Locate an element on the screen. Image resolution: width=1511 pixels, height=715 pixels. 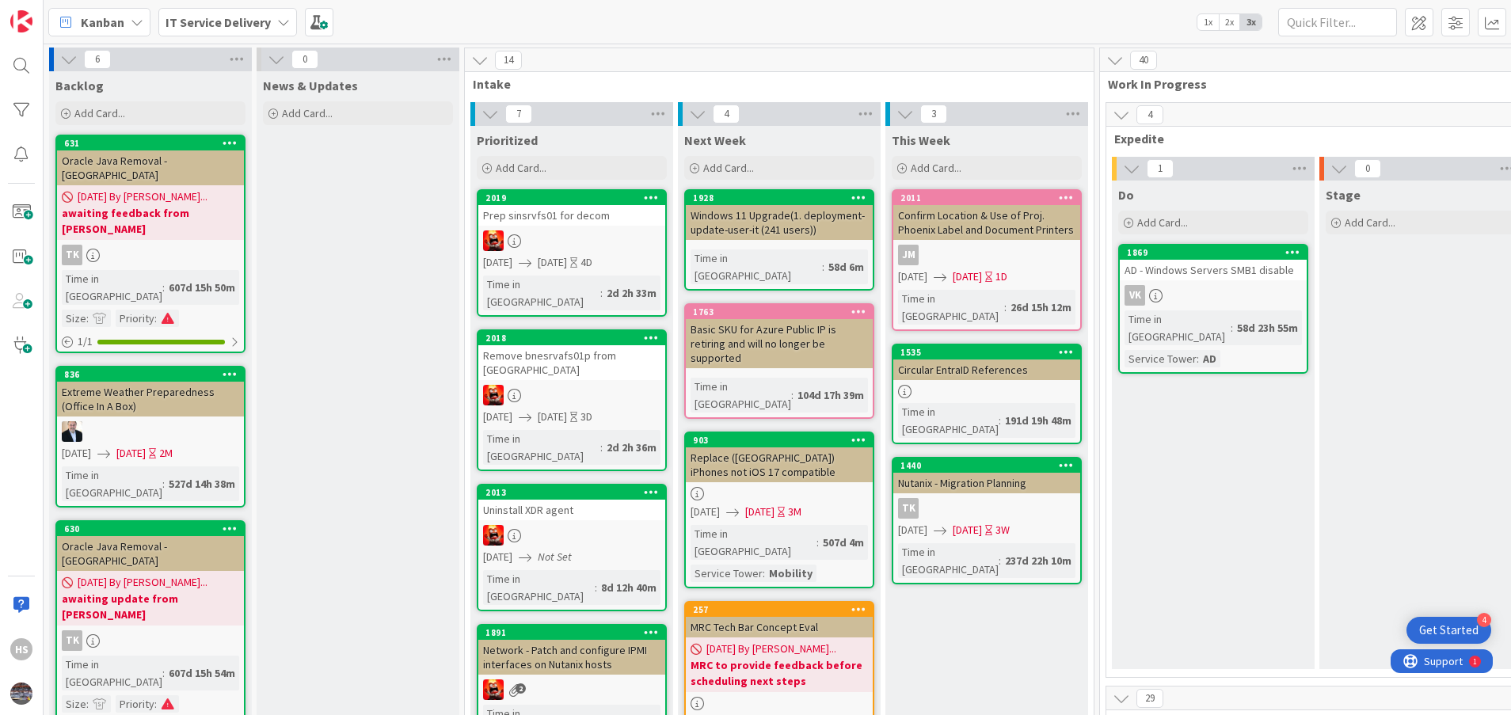
span: Support is located at coordinates (52, 12).